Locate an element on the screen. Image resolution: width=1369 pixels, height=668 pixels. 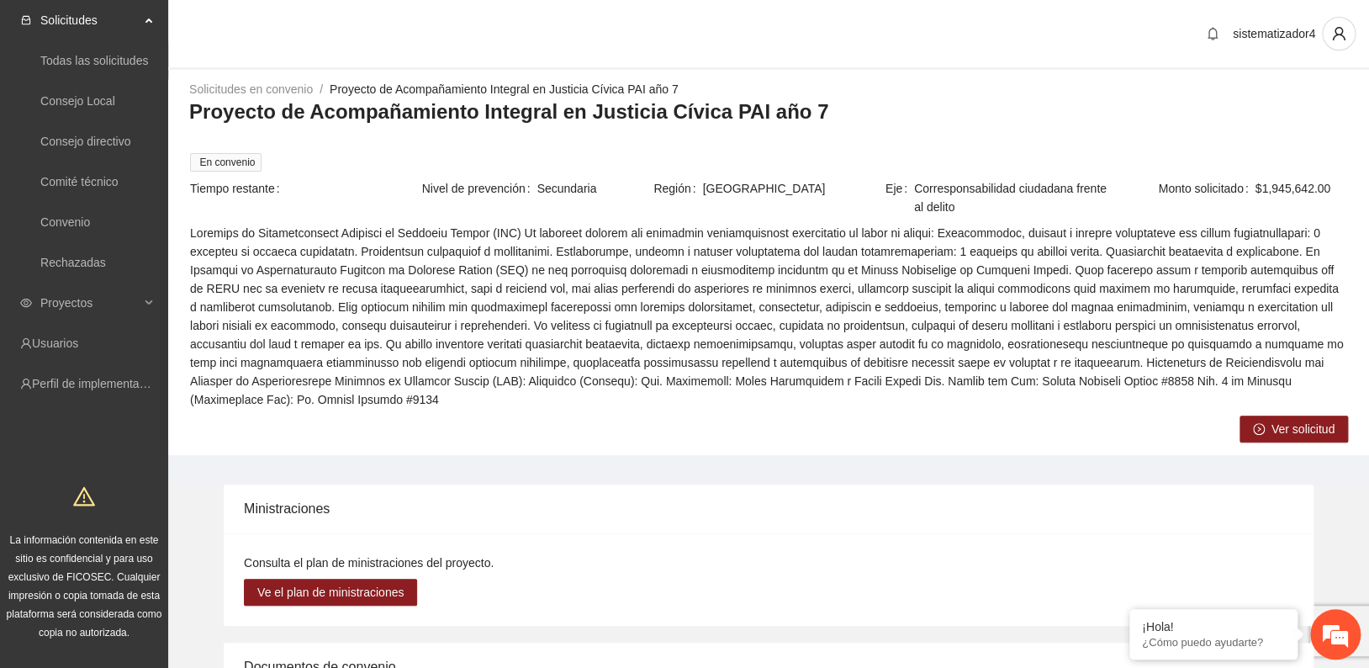
span: Monto solicitado is located at coordinates (1206, 188).